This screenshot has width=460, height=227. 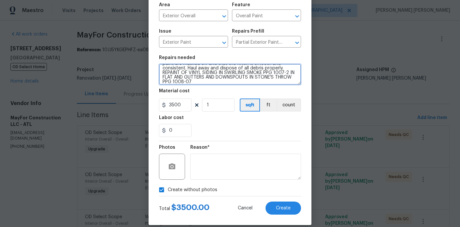 I want to click on h5: Repairs Prefill, so click(x=248, y=31).